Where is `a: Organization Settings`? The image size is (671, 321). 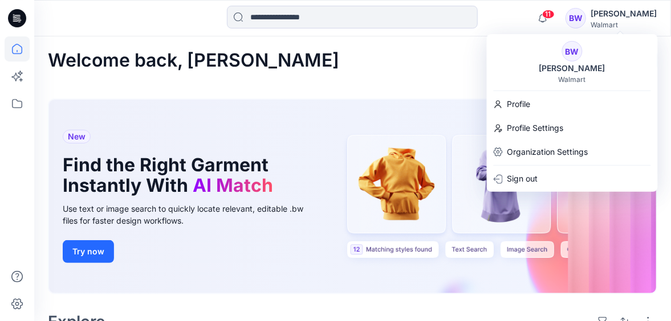 a: Organization Settings is located at coordinates (572, 152).